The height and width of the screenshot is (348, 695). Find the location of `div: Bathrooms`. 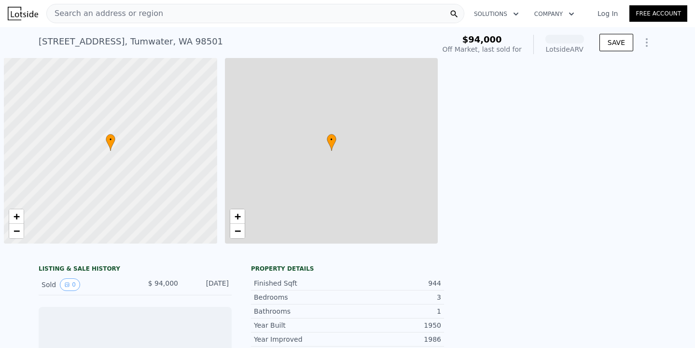

div: Bathrooms is located at coordinates (301, 311).